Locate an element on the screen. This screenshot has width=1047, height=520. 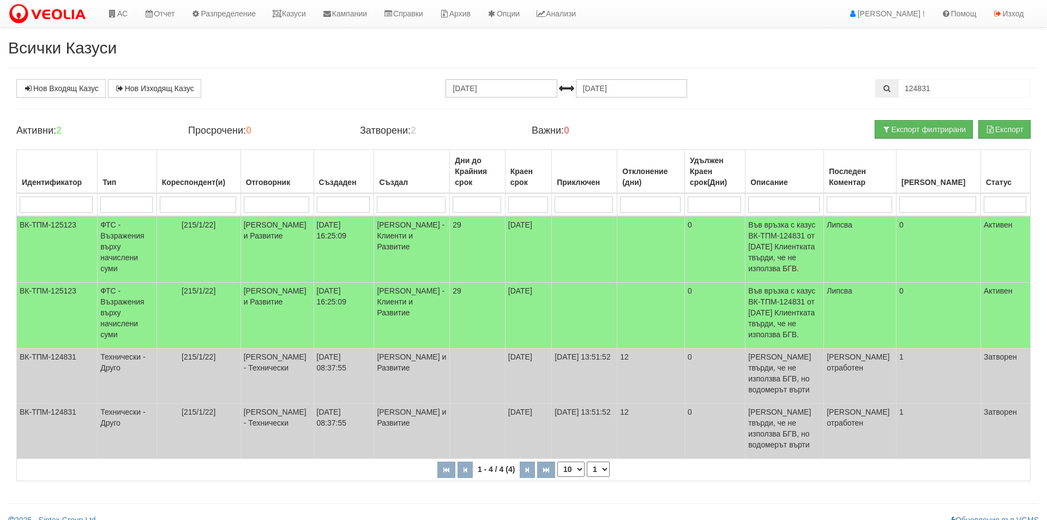
th: Създаден: No sort applied, activate to apply an ascending sort is located at coordinates (344, 172).